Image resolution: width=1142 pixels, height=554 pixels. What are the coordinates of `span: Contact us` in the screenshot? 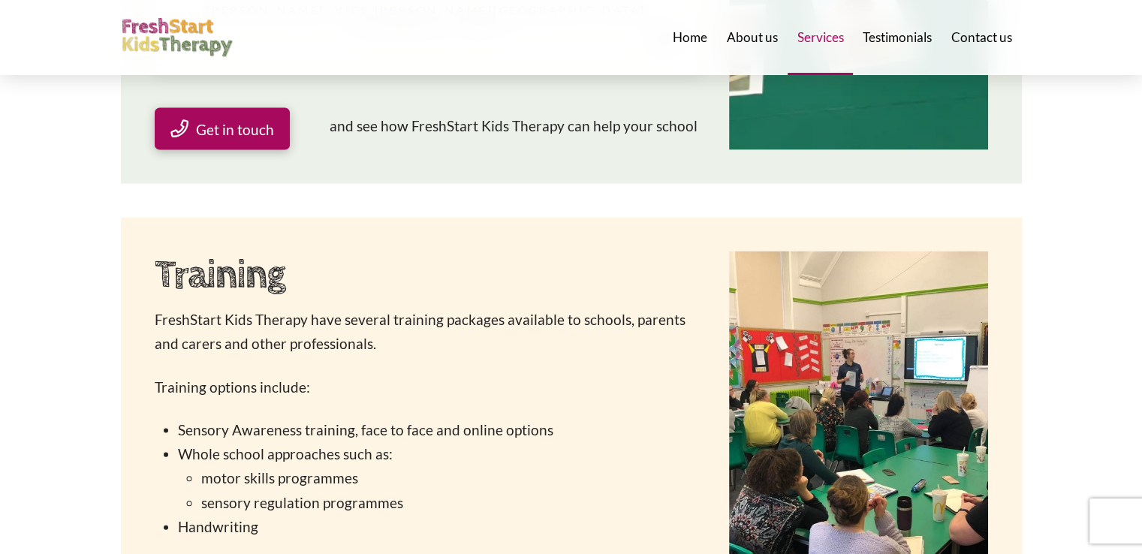 It's located at (981, 37).